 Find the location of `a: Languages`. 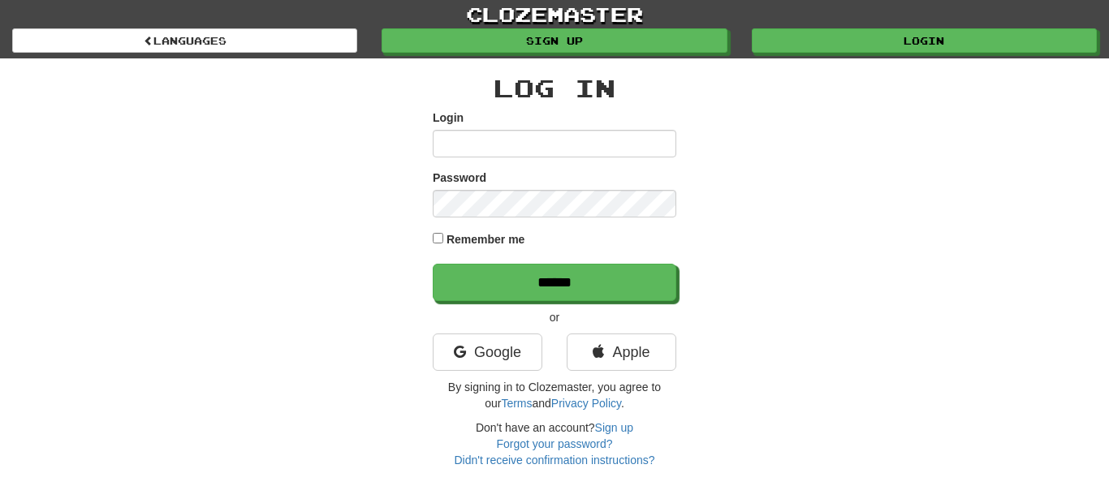

a: Languages is located at coordinates (184, 41).